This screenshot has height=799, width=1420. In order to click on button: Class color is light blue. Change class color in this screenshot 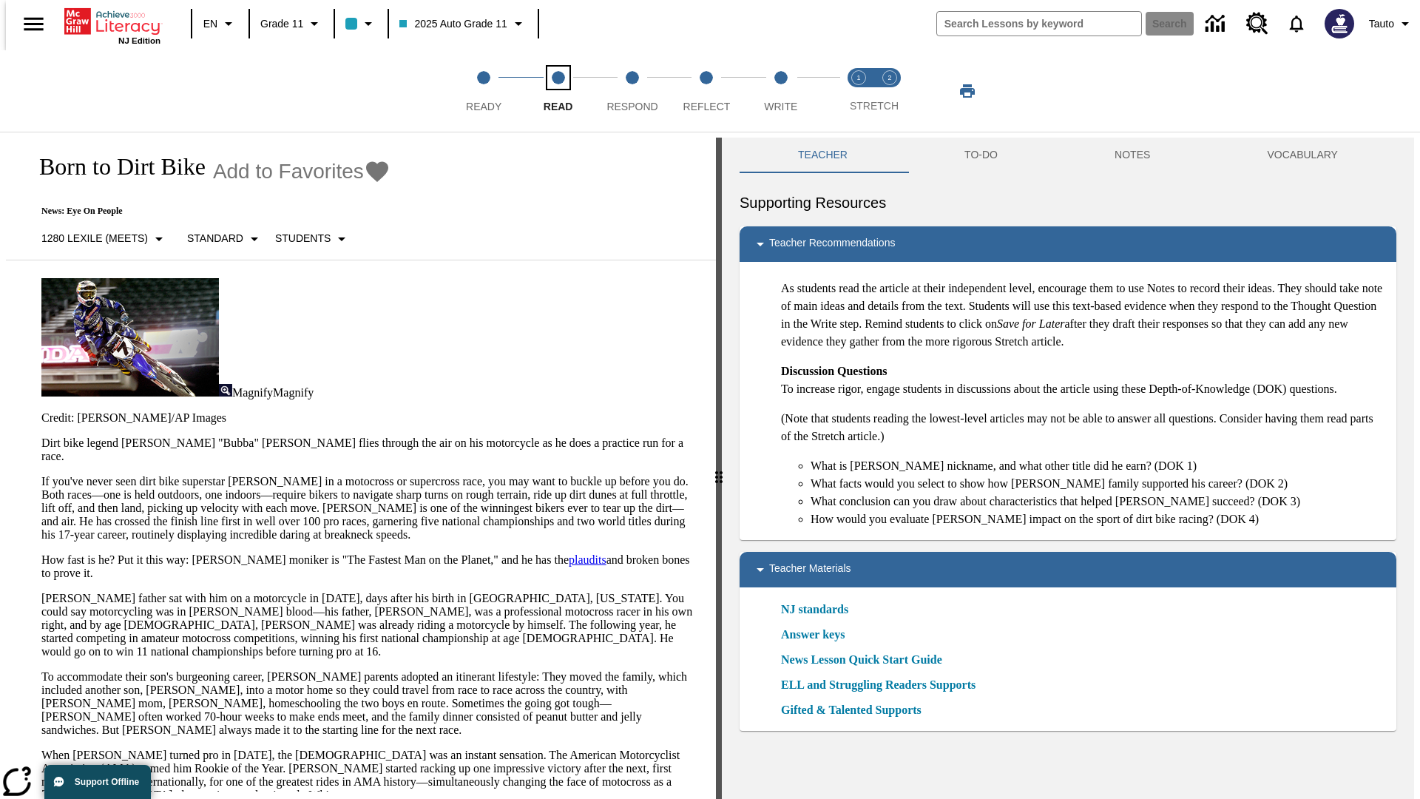, I will do `click(361, 24)`.